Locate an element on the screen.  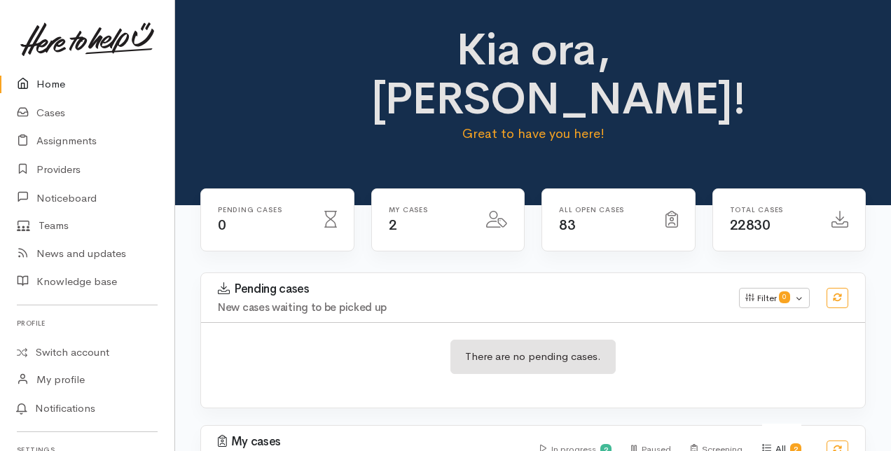
div: There are no pending cases. is located at coordinates (533, 357).